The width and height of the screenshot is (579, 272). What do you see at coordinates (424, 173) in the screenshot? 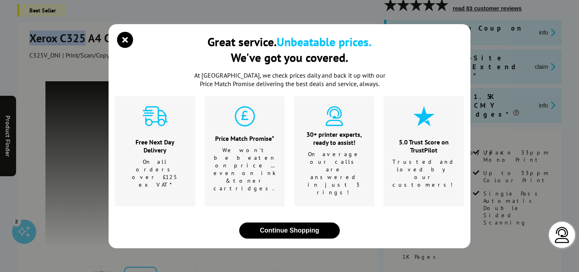
I see `p: Trusted and loved by our customers!` at bounding box center [424, 173].